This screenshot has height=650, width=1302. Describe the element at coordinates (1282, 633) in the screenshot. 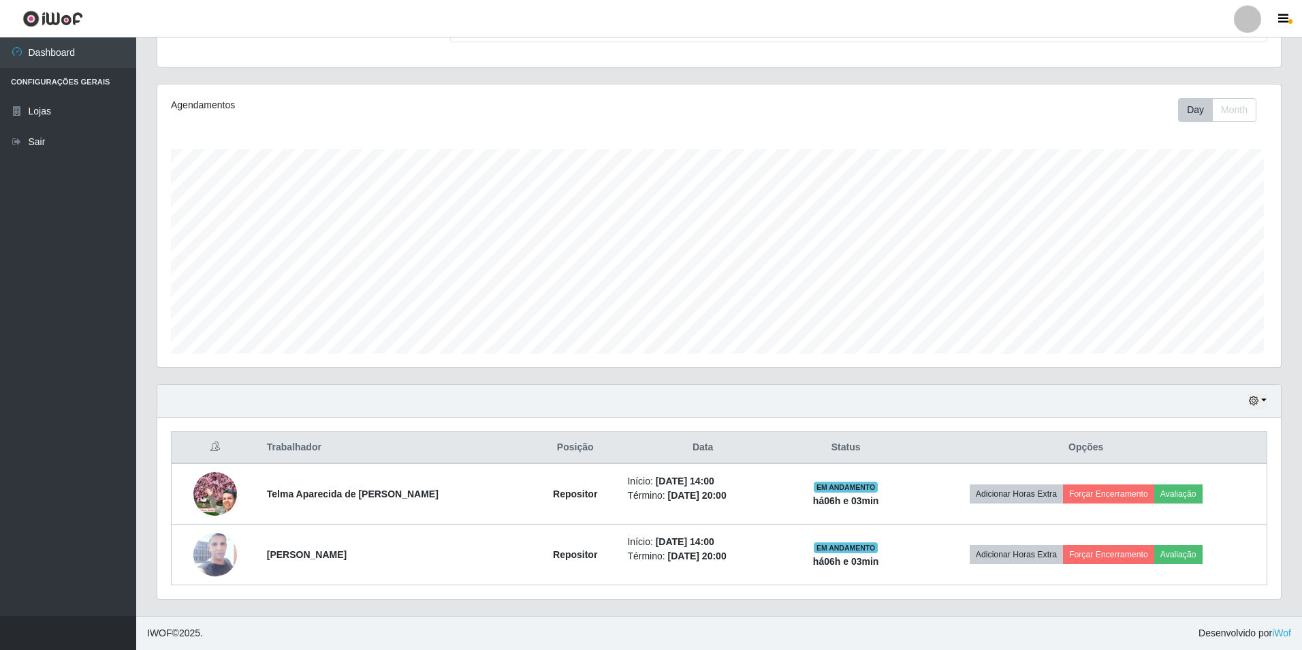

I see `a: iWof` at that location.